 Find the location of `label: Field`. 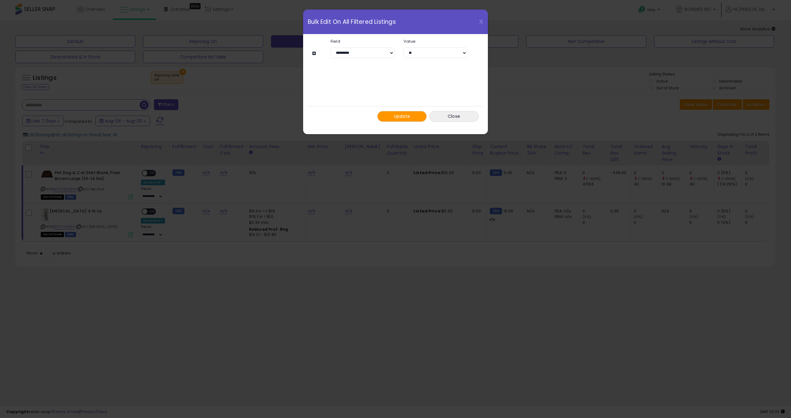

label: Field is located at coordinates (362, 41).